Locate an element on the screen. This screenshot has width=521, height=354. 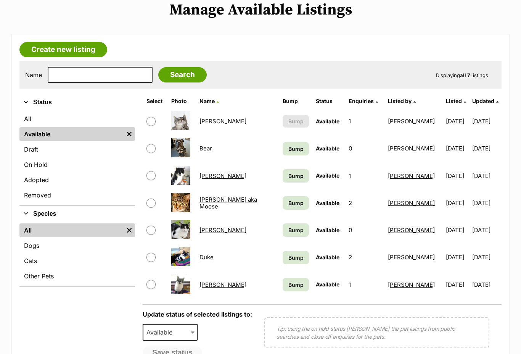
span: Displaying Listings is located at coordinates (462, 75).